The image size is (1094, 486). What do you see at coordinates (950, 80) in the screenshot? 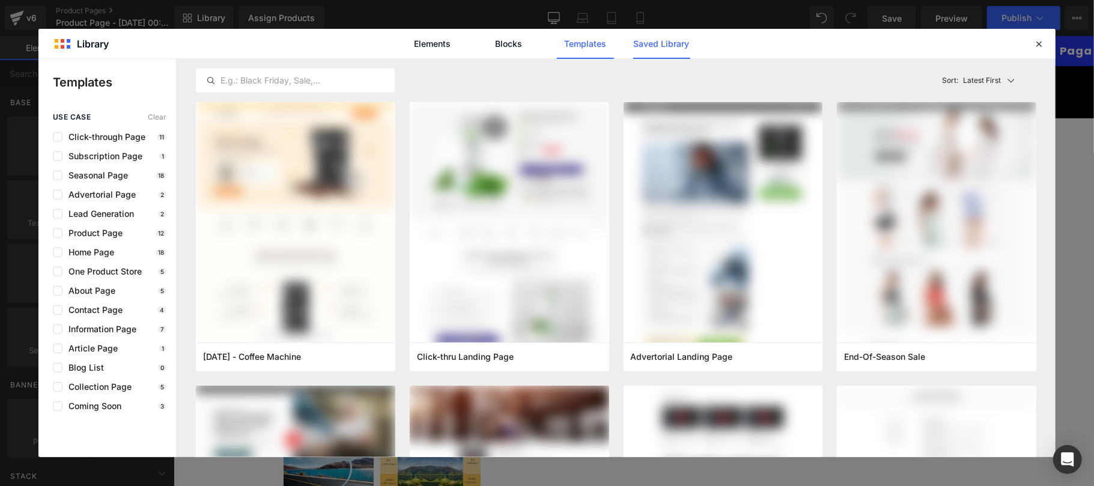
I see `span: Sort:` at bounding box center [950, 80].